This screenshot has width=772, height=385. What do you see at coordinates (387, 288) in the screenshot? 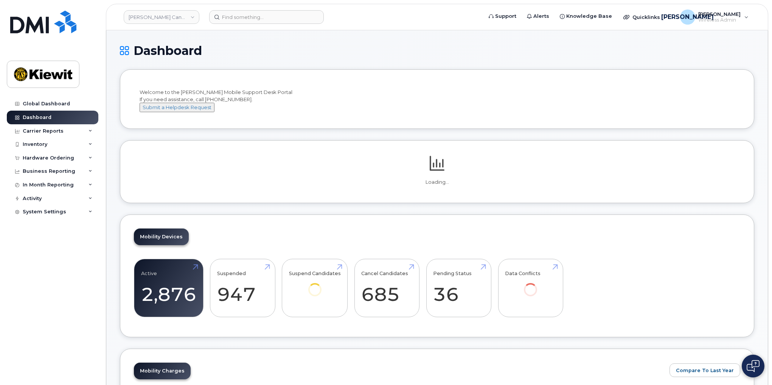
I see `a: Cancel Candidates 685` at bounding box center [387, 288].